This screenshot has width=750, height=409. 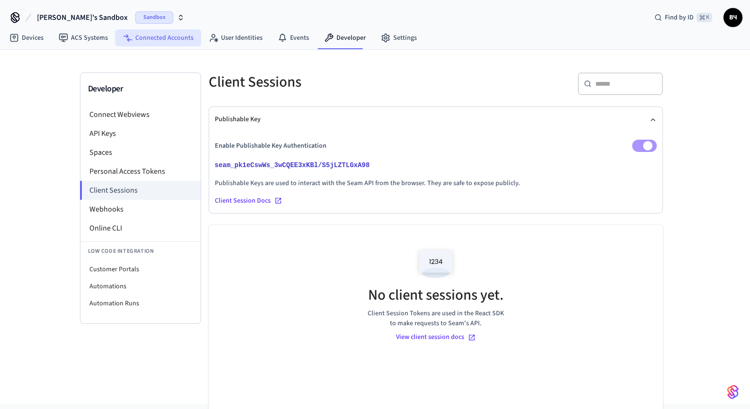 I want to click on li: Connect Webviews, so click(x=141, y=115).